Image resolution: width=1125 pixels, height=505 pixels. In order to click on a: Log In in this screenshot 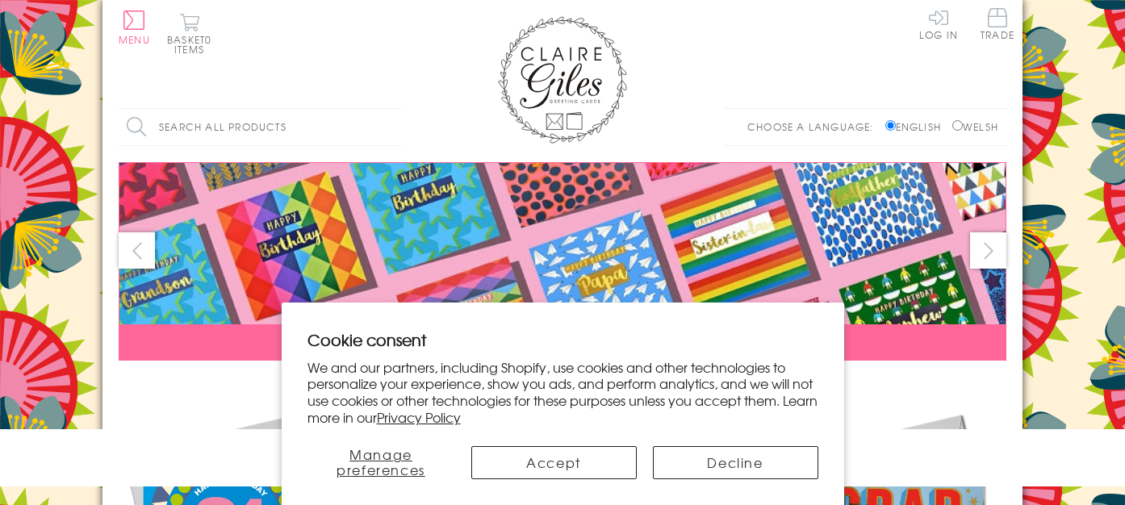, I will do `click(938, 23)`.